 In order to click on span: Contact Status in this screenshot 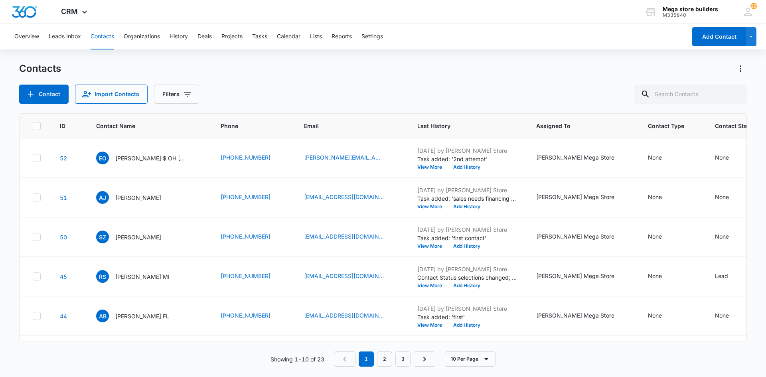, I will do `click(735, 126)`.